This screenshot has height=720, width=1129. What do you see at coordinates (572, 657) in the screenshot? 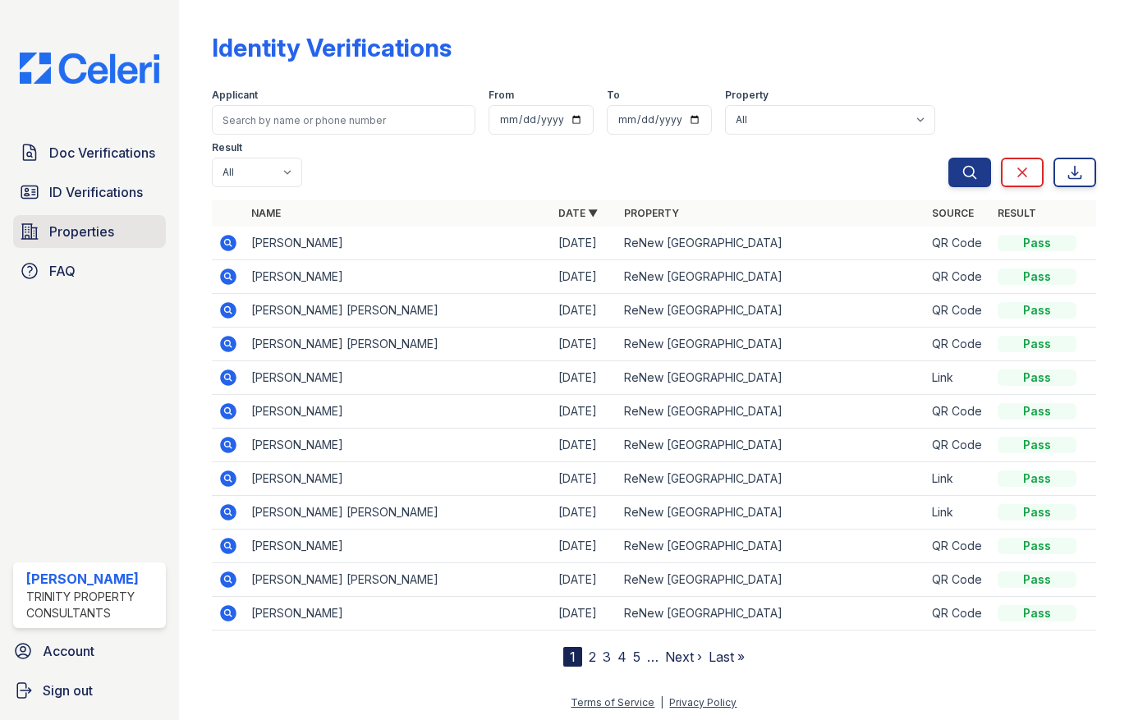
I see `div: 1` at bounding box center [572, 657].